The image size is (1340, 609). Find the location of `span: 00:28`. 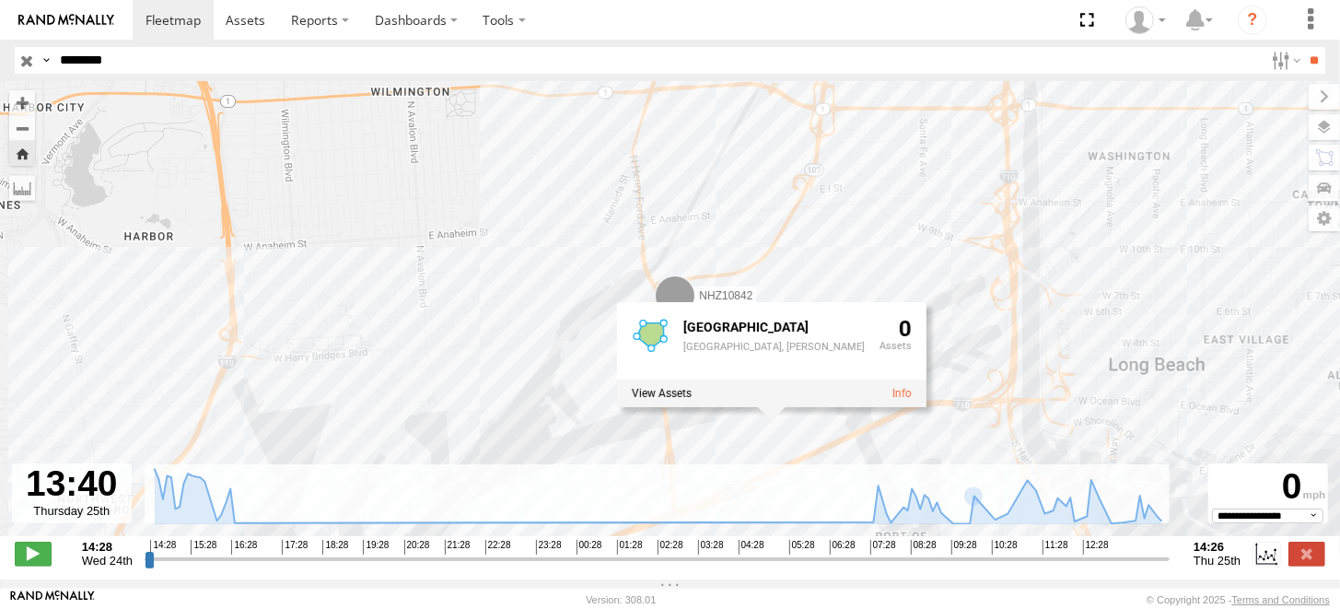

span: 00:28 is located at coordinates (589, 547).